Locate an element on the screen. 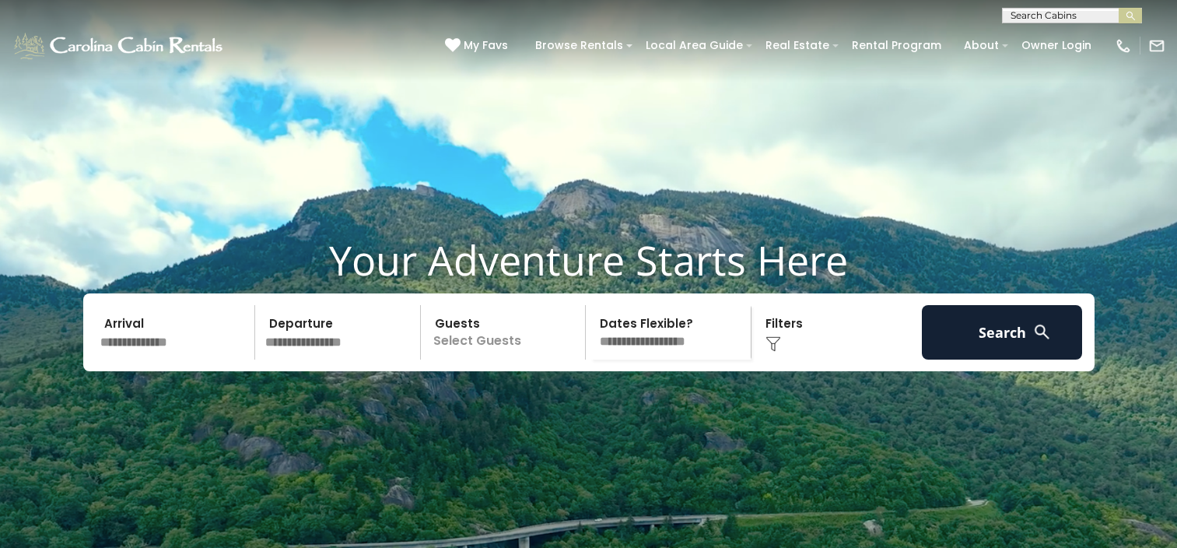 Image resolution: width=1177 pixels, height=548 pixels. img: White-1-1-2.png is located at coordinates (119, 46).